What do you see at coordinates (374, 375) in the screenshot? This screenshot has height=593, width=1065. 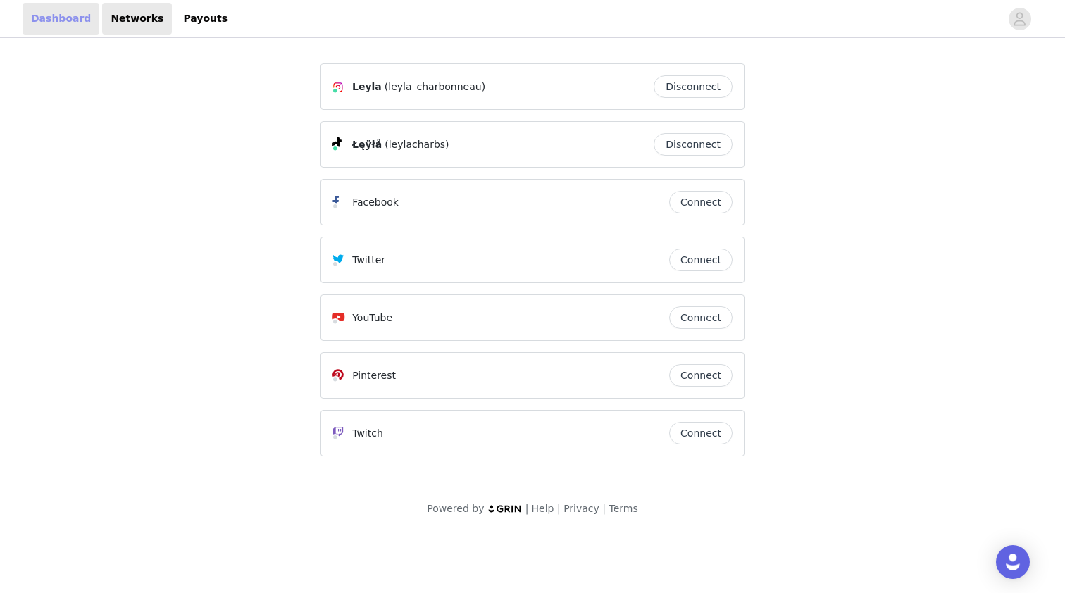 I see `p: Pinterest` at bounding box center [374, 375].